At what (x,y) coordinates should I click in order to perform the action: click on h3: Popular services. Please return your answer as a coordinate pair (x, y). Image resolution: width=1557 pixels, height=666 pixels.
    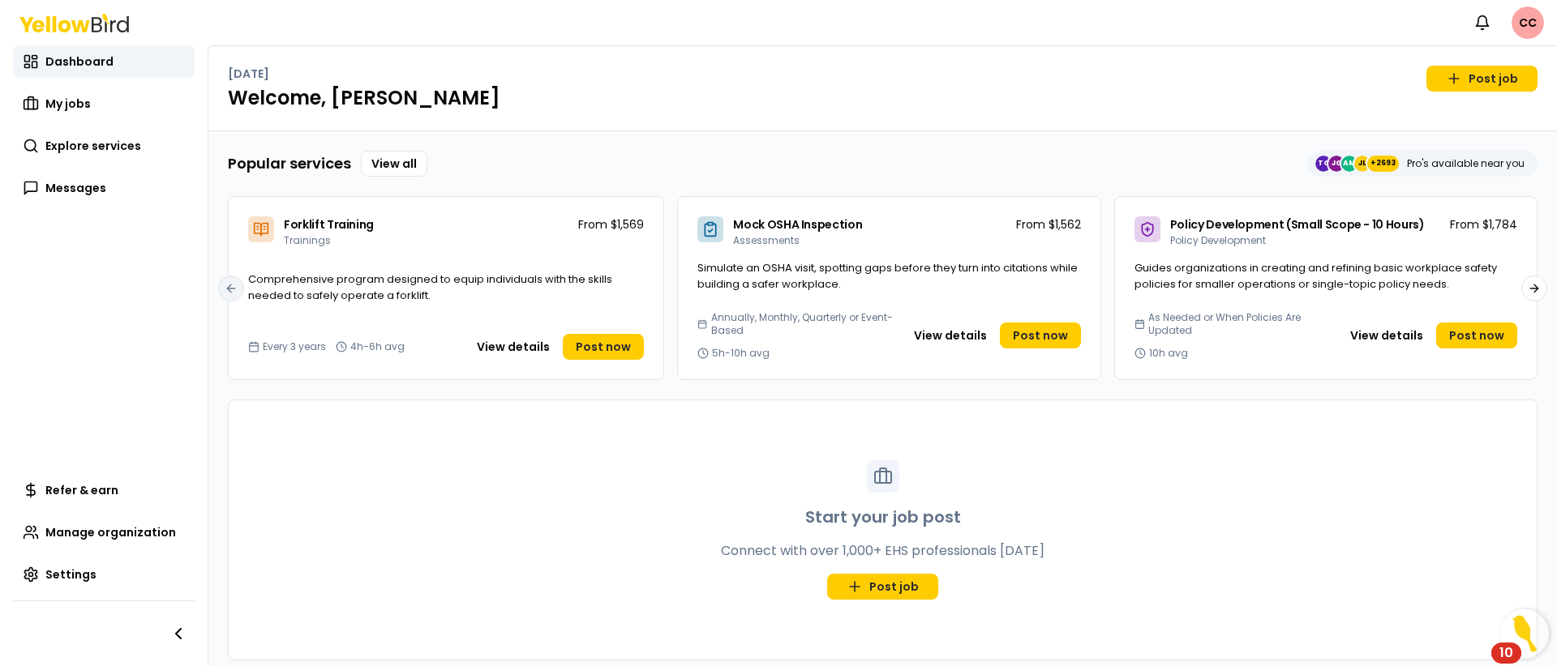
    Looking at the image, I should click on (289, 164).